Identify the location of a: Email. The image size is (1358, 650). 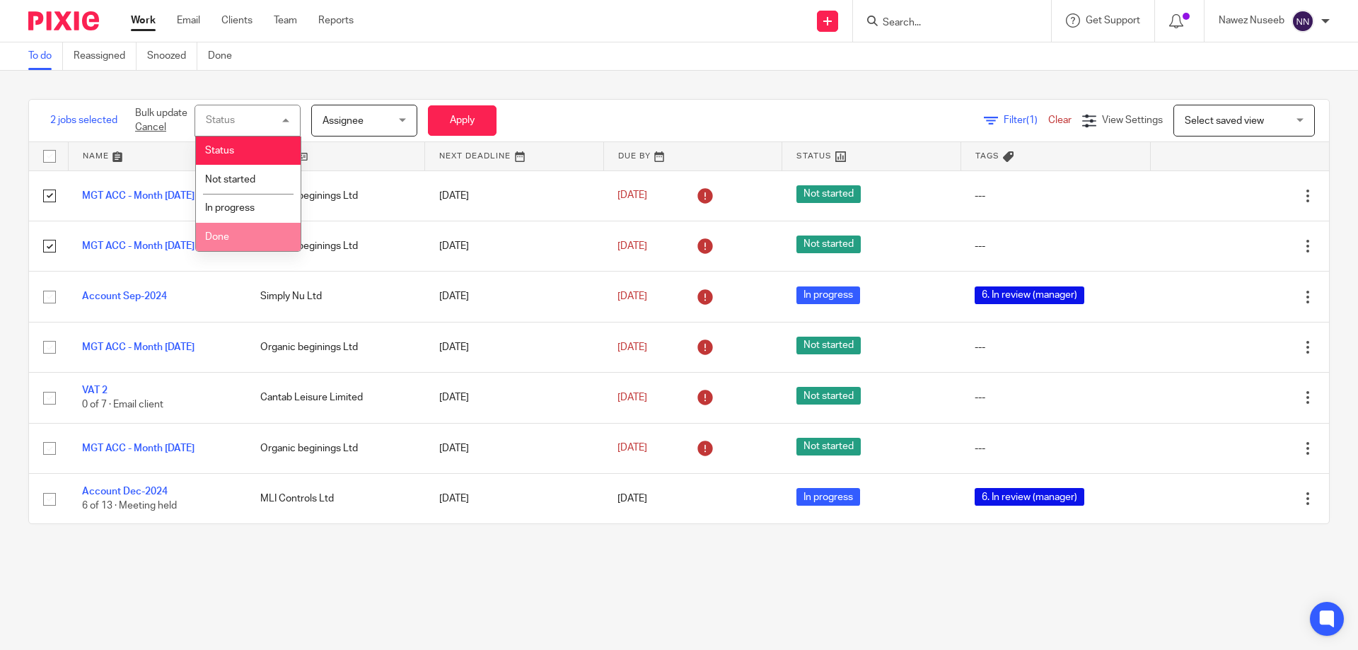
(188, 21).